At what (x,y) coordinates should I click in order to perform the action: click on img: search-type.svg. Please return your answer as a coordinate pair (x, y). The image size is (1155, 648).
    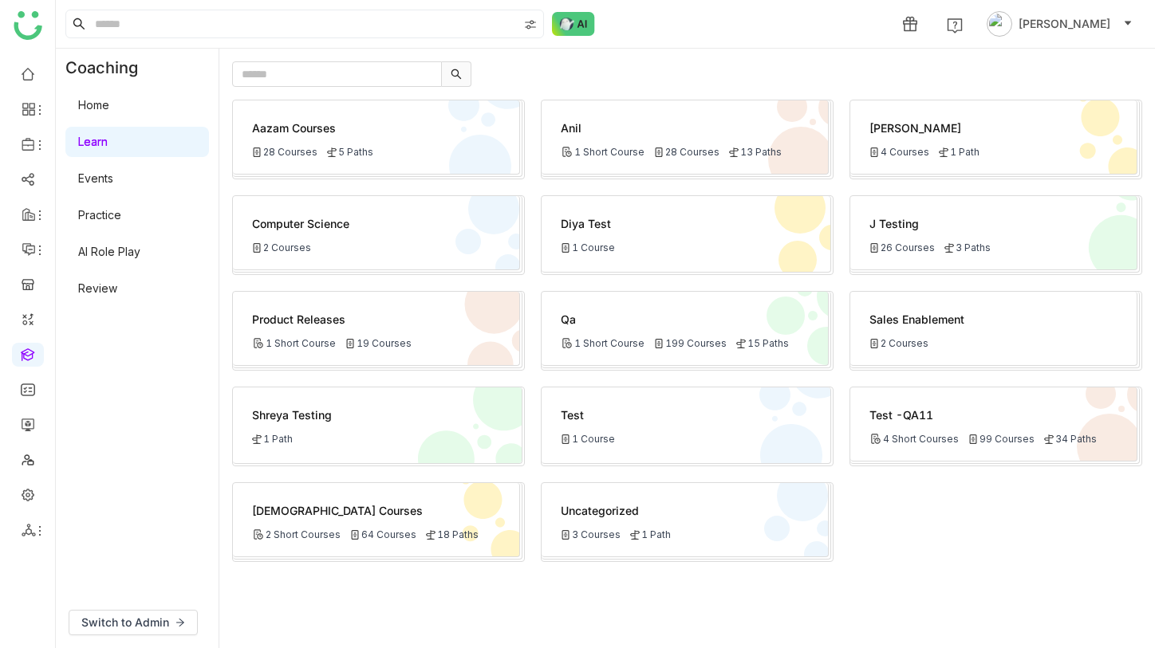
    Looking at the image, I should click on (530, 25).